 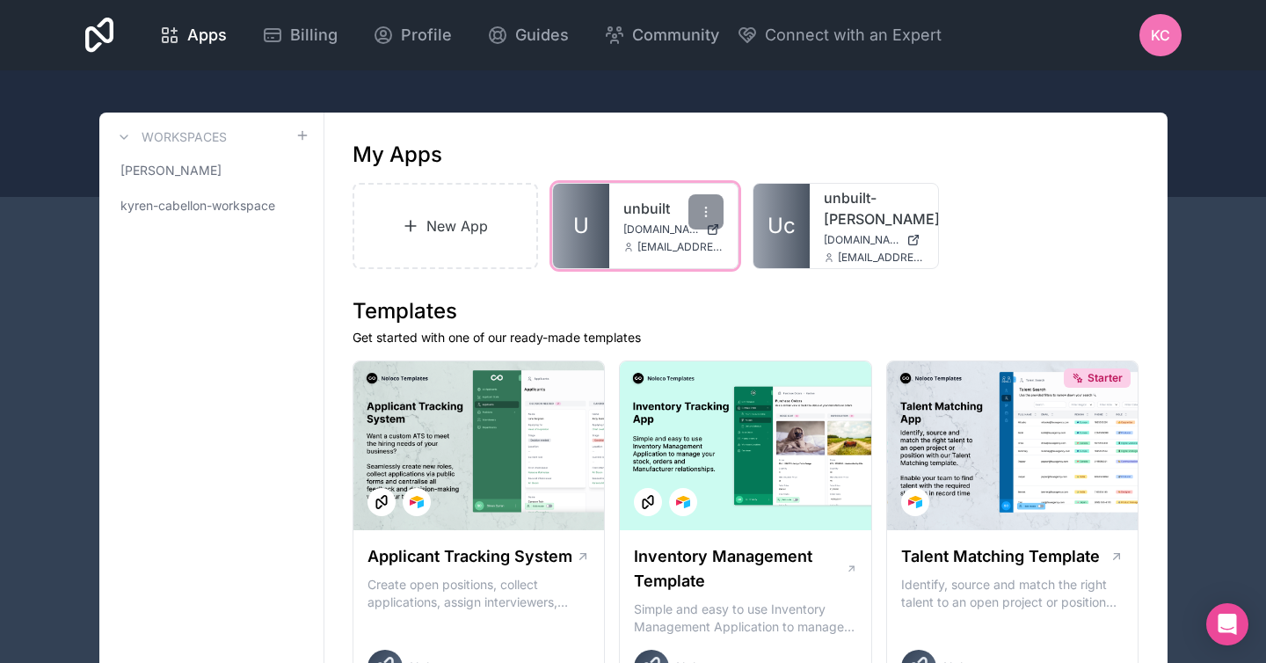 What do you see at coordinates (207, 35) in the screenshot?
I see `span: Apps` at bounding box center [207, 35].